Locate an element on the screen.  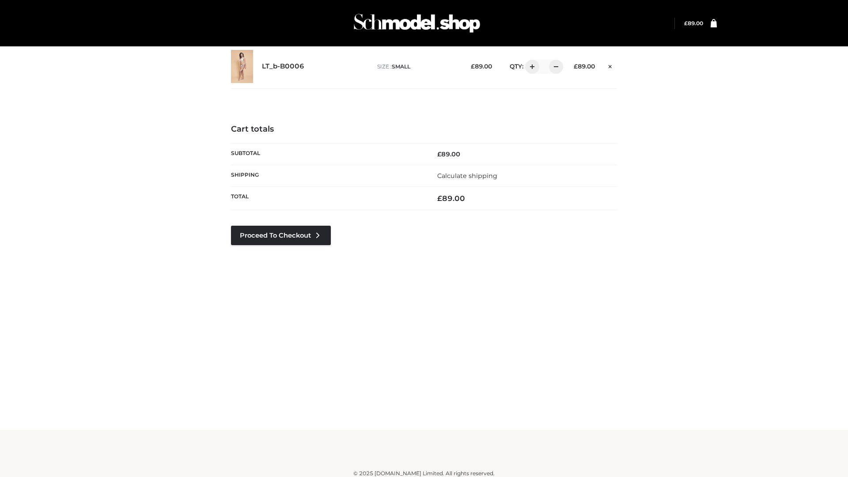
a: Proceed to Checkout is located at coordinates (281, 235).